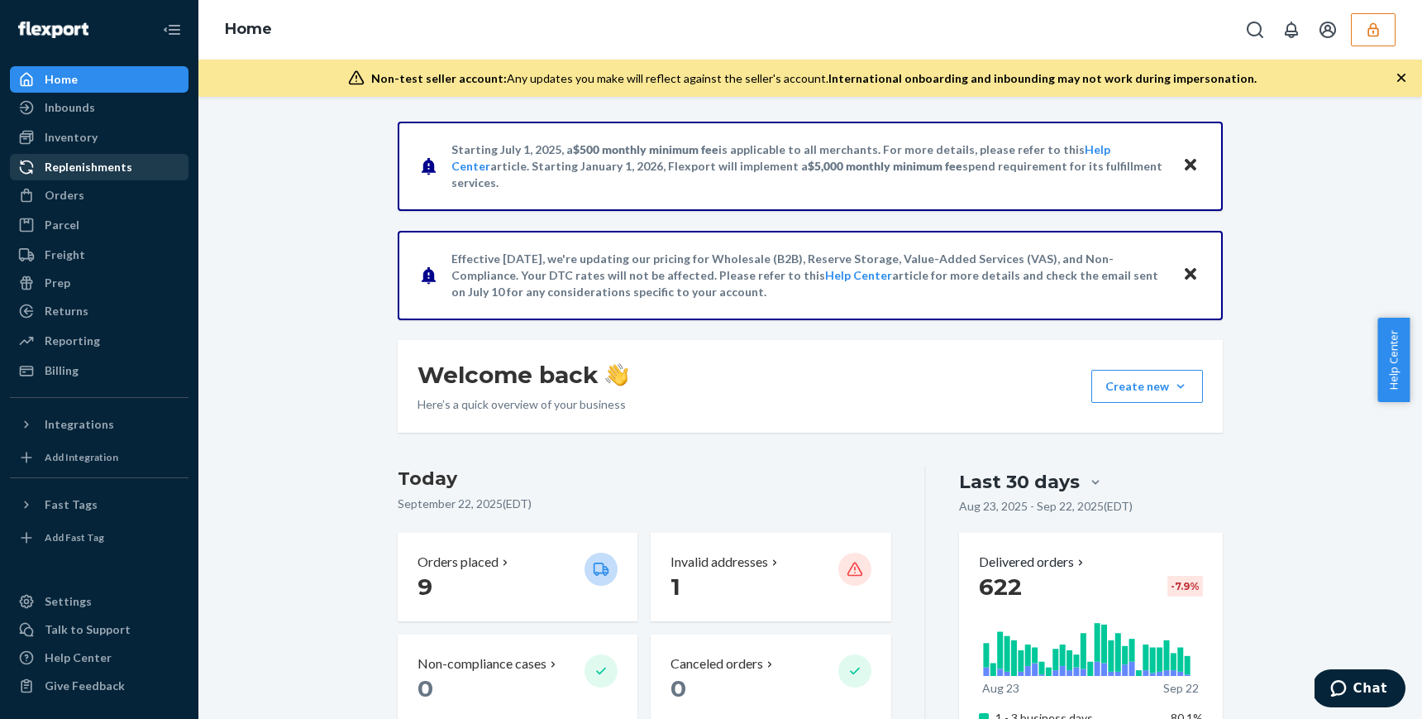 This screenshot has height=719, width=1422. What do you see at coordinates (1291, 30) in the screenshot?
I see `button: Open notifications` at bounding box center [1291, 30].